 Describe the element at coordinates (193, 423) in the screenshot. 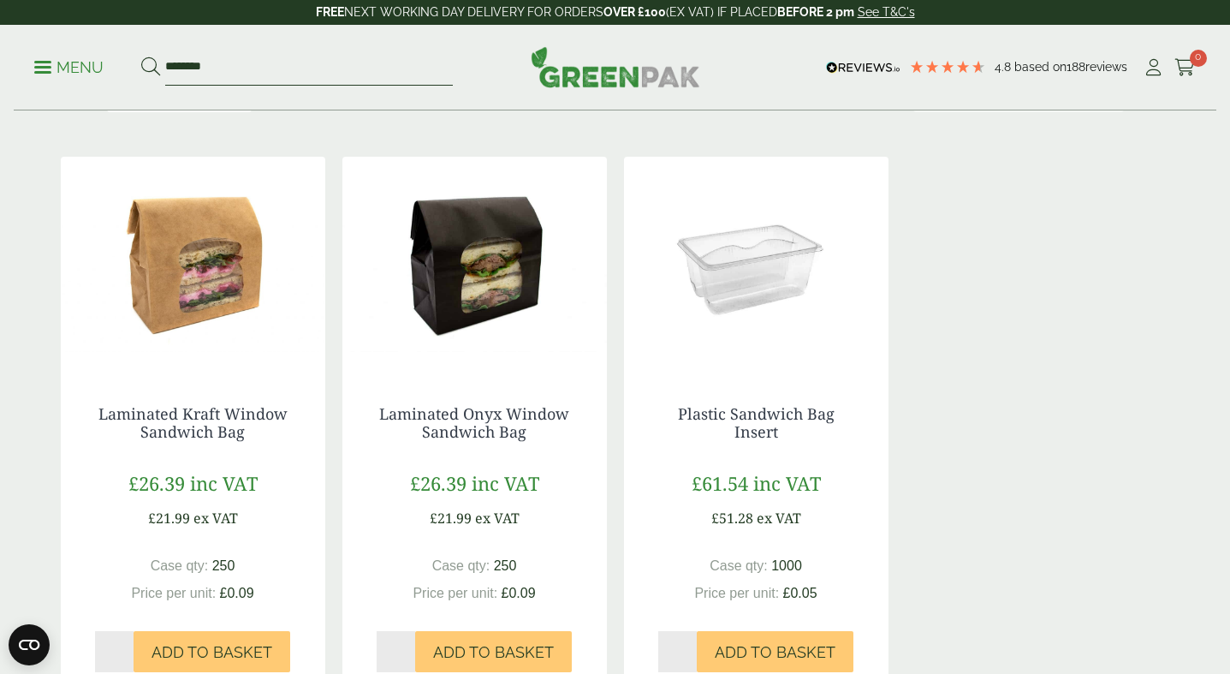

I see `a: Laminated Kraft Window Sandwich Bag` at that location.